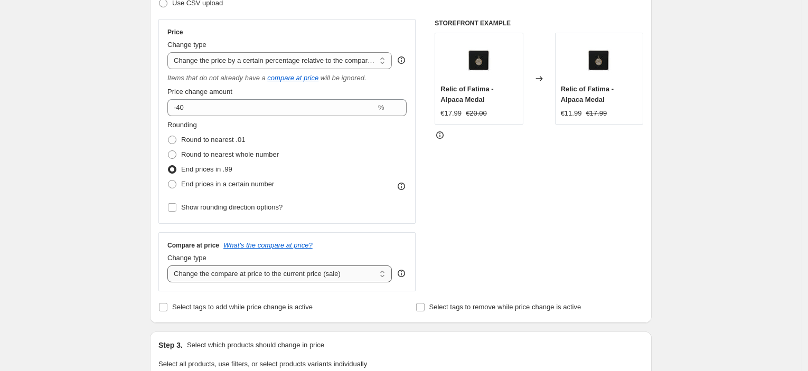 This screenshot has width=808, height=371. I want to click on span: Price change amount, so click(200, 91).